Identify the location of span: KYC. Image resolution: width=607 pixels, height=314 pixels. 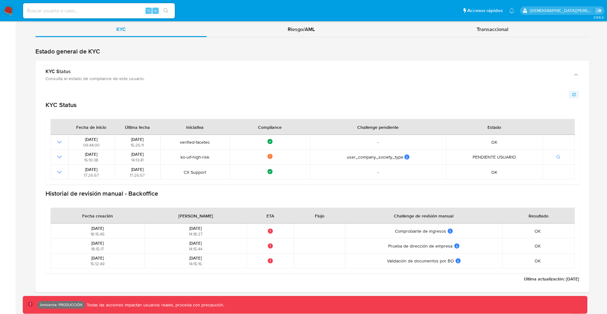
(121, 29).